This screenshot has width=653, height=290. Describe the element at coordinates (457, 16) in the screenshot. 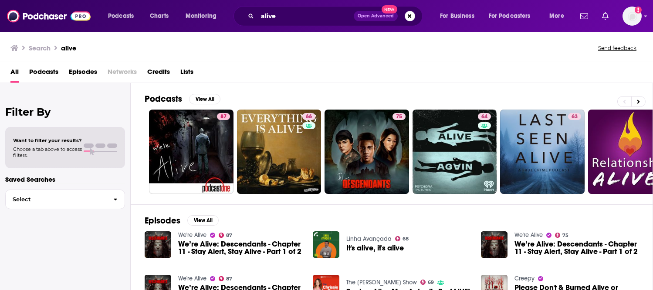

I see `span: For Business` at that location.